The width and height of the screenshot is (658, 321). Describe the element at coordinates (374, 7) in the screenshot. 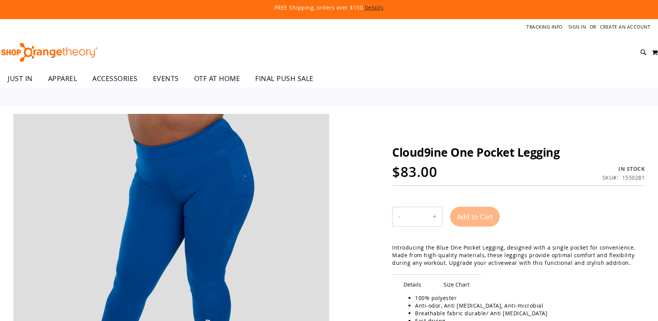

I see `a: Details` at that location.